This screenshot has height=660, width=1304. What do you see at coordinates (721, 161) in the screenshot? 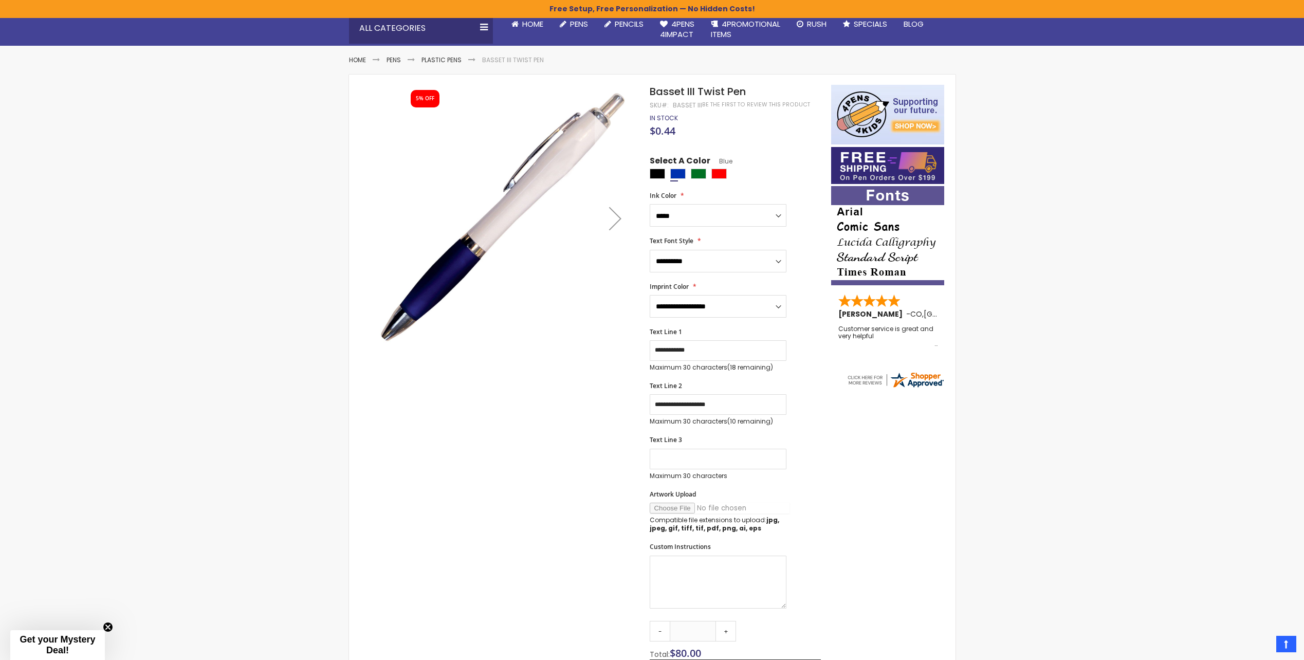
I see `span: Blue` at bounding box center [721, 161].